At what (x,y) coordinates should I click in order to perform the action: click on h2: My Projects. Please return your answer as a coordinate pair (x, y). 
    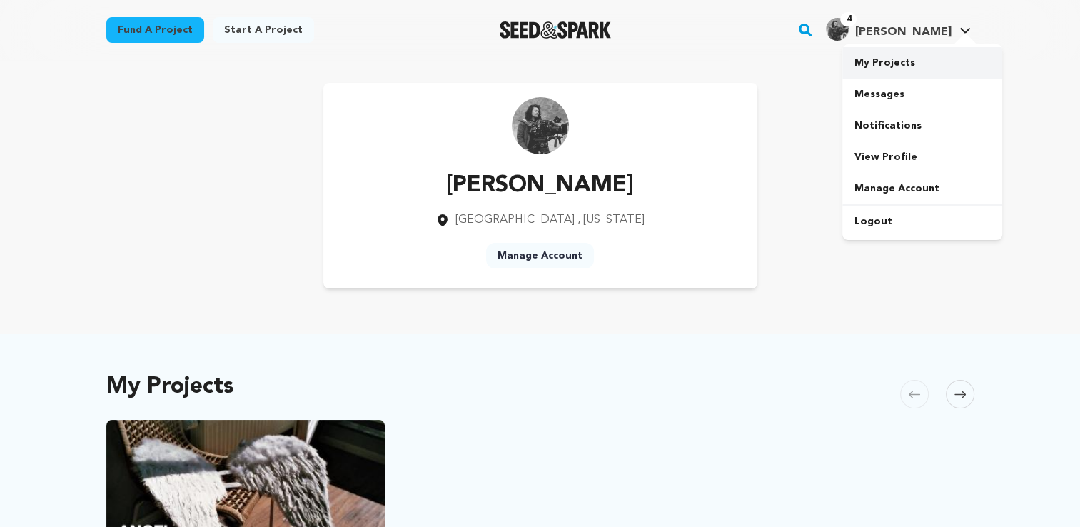
    Looking at the image, I should click on (170, 387).